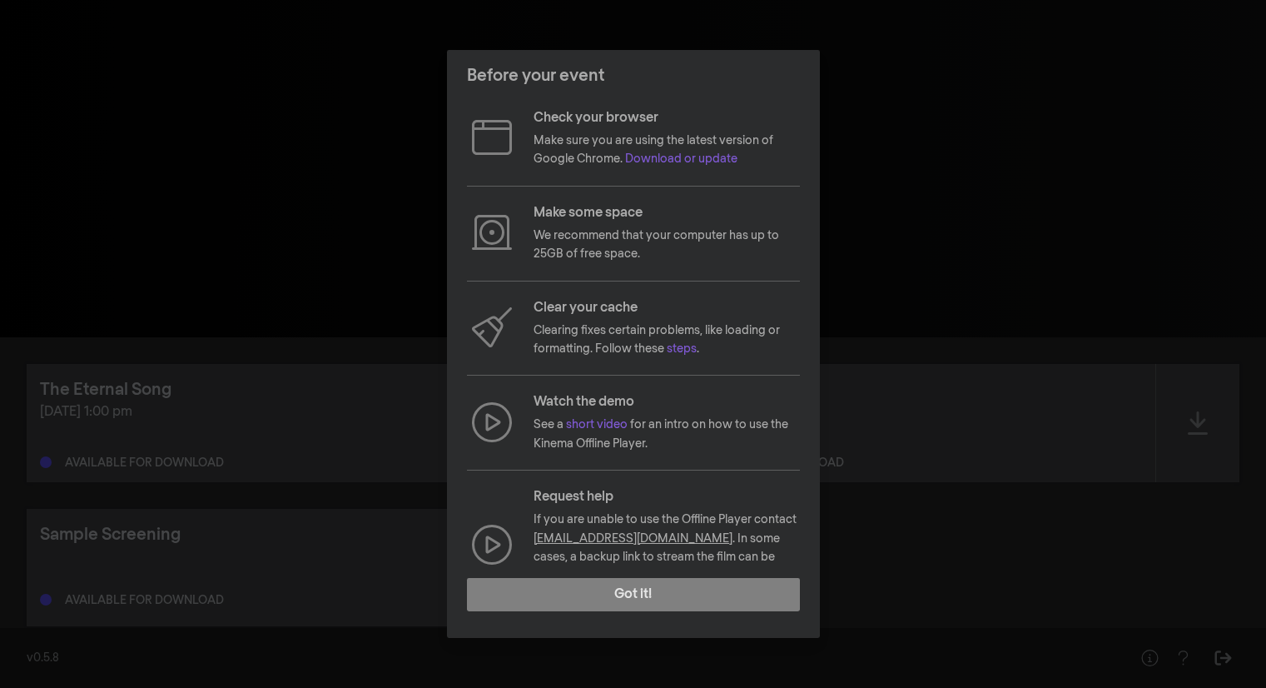 The image size is (1266, 688). I want to click on p: We recommend that your computer has up to 25GB of free space., so click(667, 245).